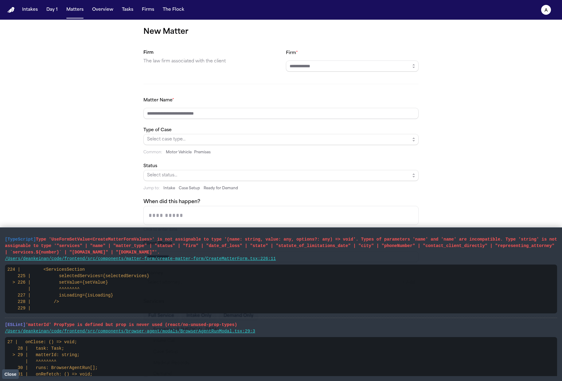  I want to click on p: The law firm associated with the client, so click(210, 61).